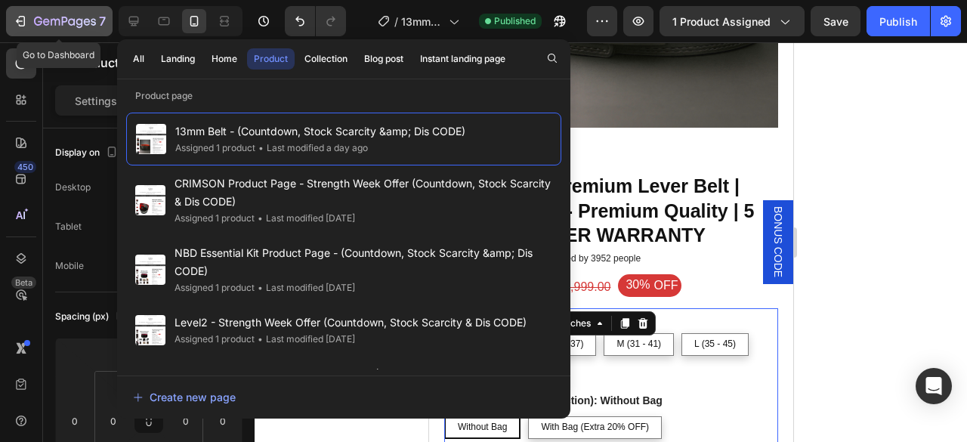  I want to click on button: All, so click(138, 59).